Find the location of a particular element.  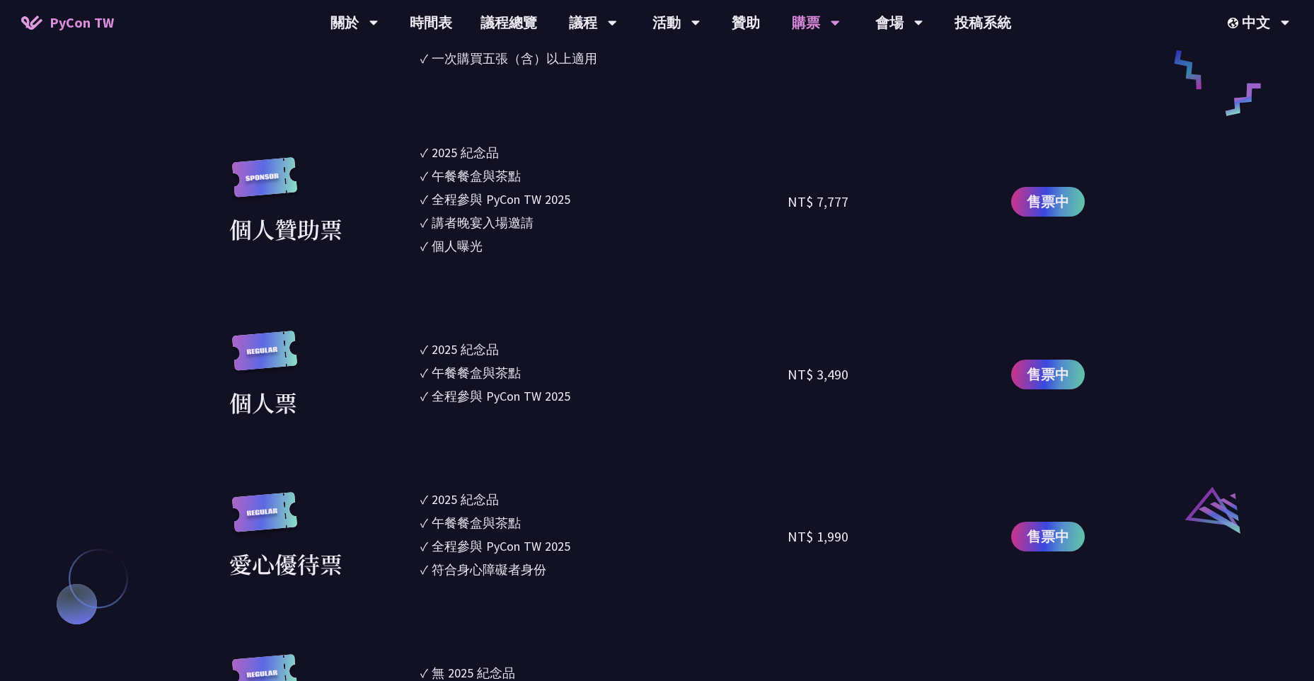

div: 個人贊助票 is located at coordinates (286, 229).